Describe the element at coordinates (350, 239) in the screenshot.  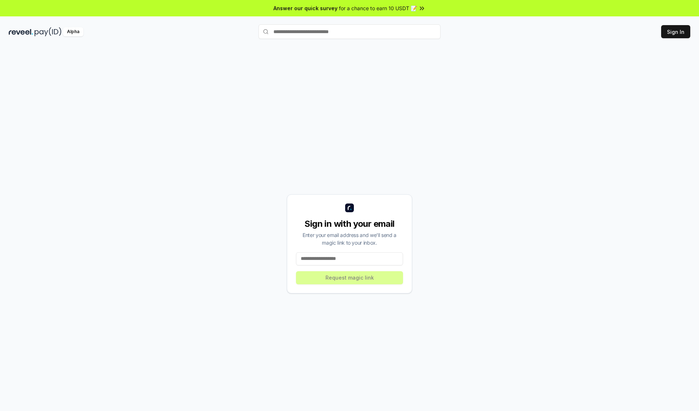
I see `div: Enter your email address and we’ll send a magic link to your inbox.` at that location.